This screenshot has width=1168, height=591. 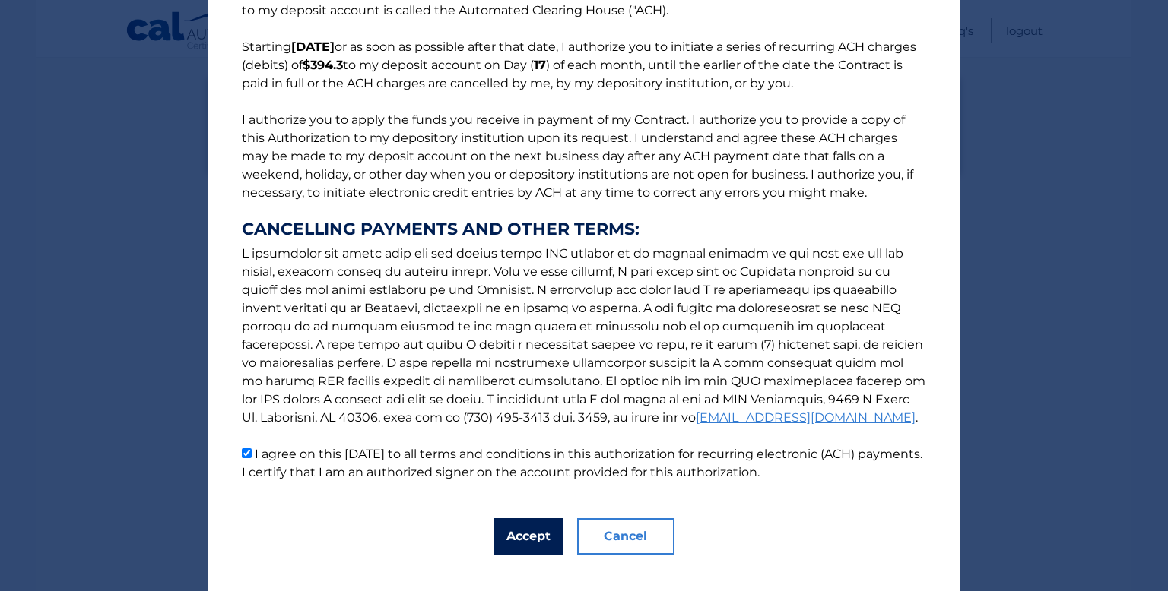 What do you see at coordinates (528, 537) in the screenshot?
I see `button: Accept` at bounding box center [528, 537].